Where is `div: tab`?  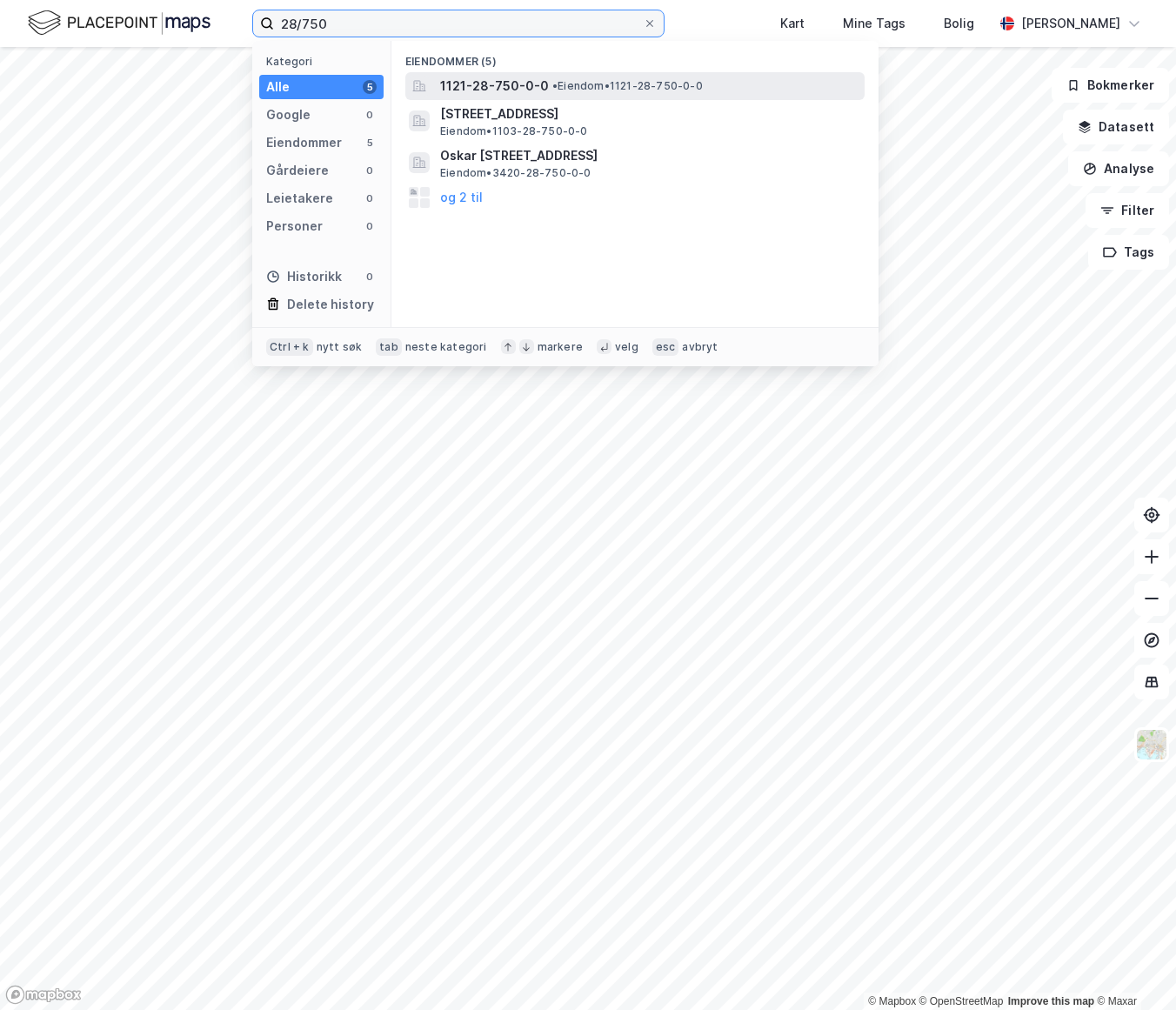
div: tab is located at coordinates (389, 347).